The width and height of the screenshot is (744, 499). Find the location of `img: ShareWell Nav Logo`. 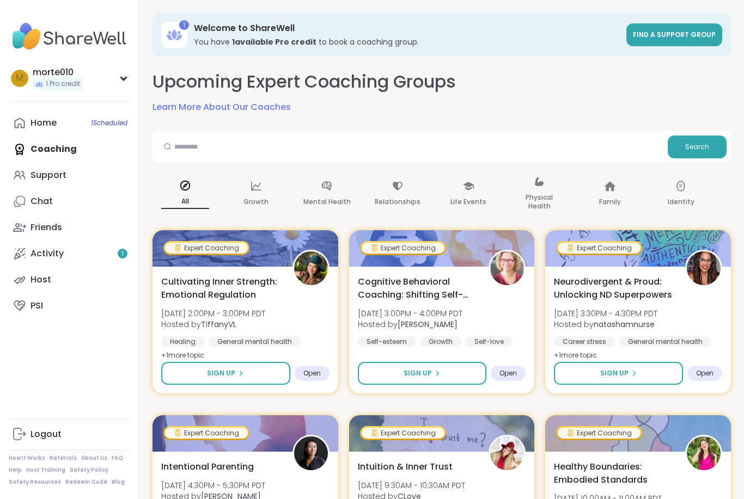

img: ShareWell Nav Logo is located at coordinates (69, 36).